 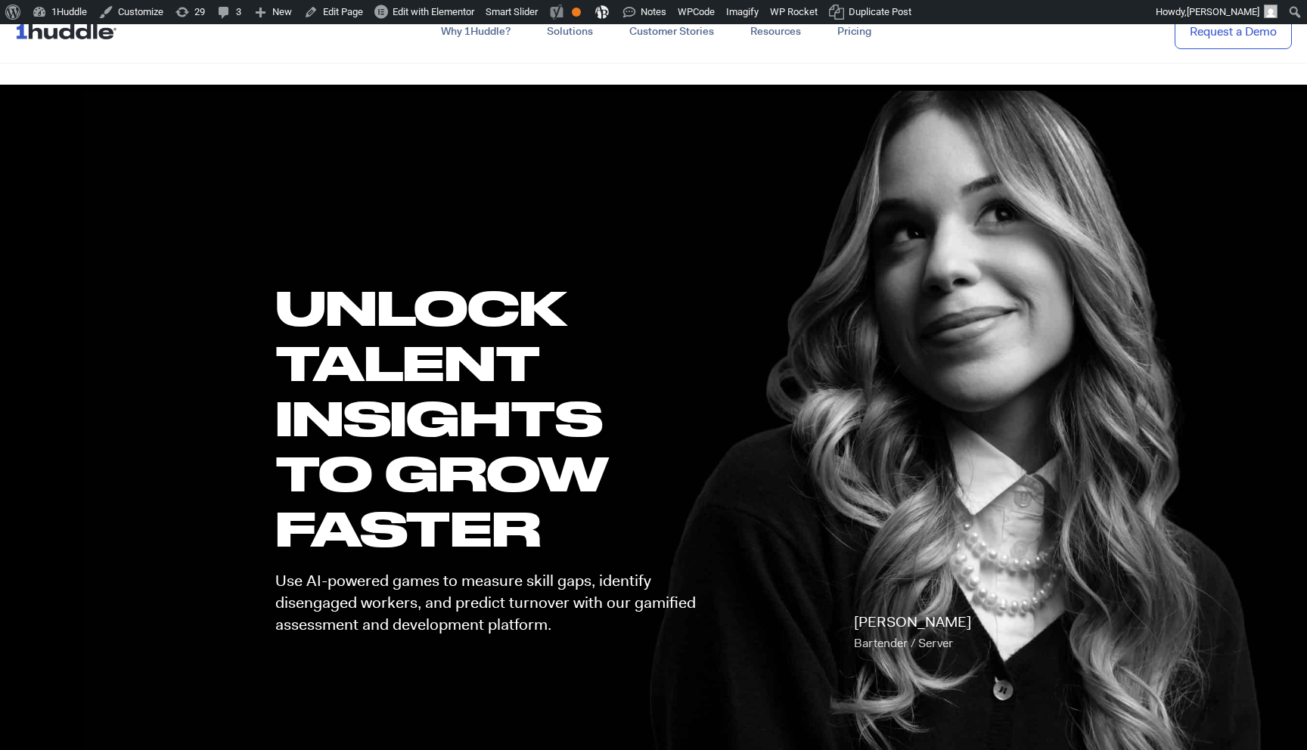 What do you see at coordinates (569, 32) in the screenshot?
I see `a: Solutions` at bounding box center [569, 32].